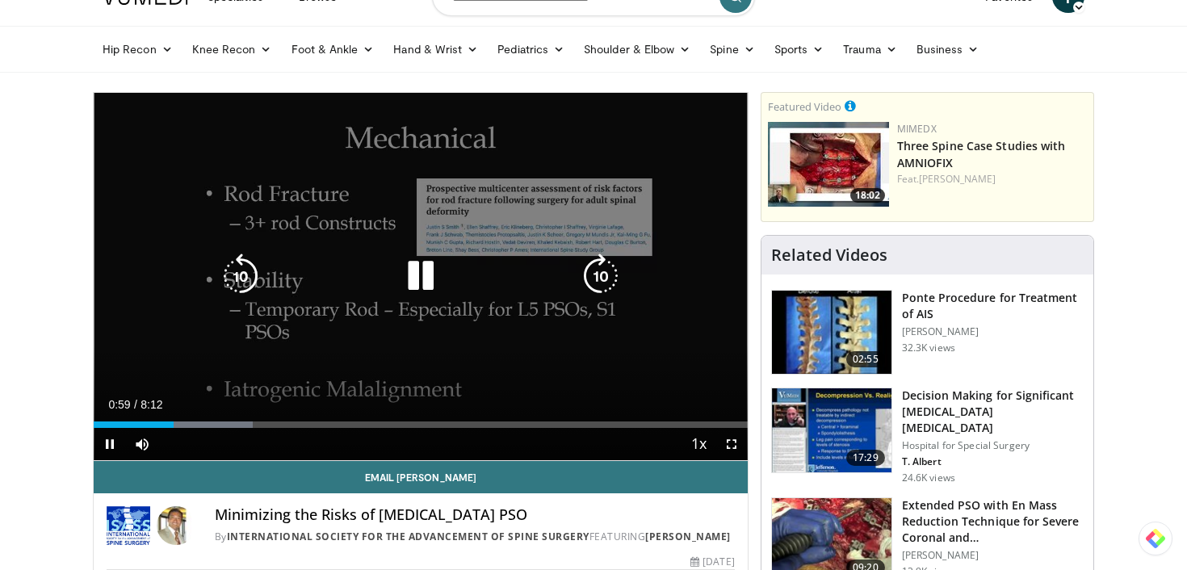 Image resolution: width=1187 pixels, height=570 pixels. What do you see at coordinates (991, 179) in the screenshot?
I see `div: Feat.` at bounding box center [991, 179].